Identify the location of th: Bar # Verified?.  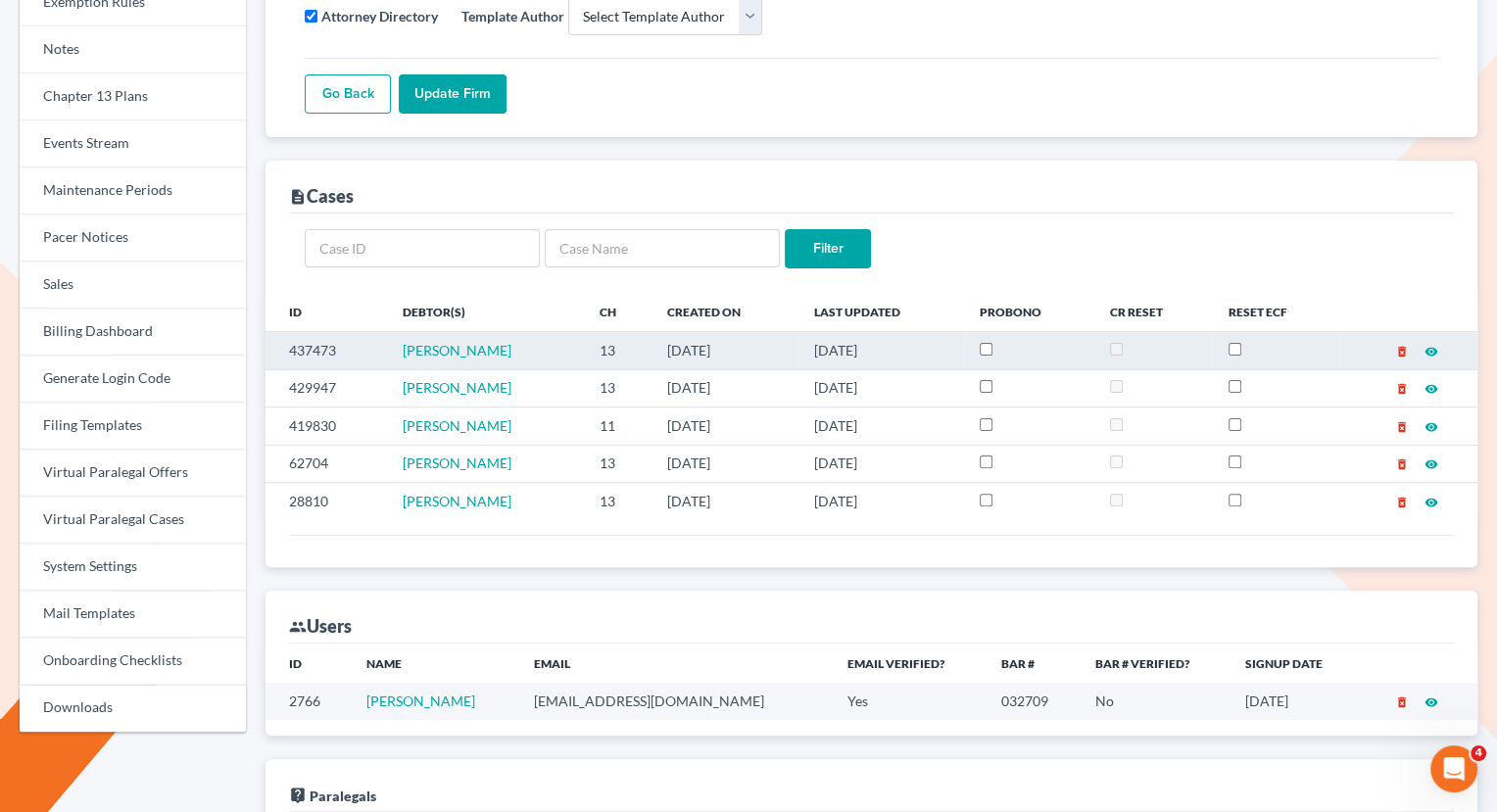
(1154, 663).